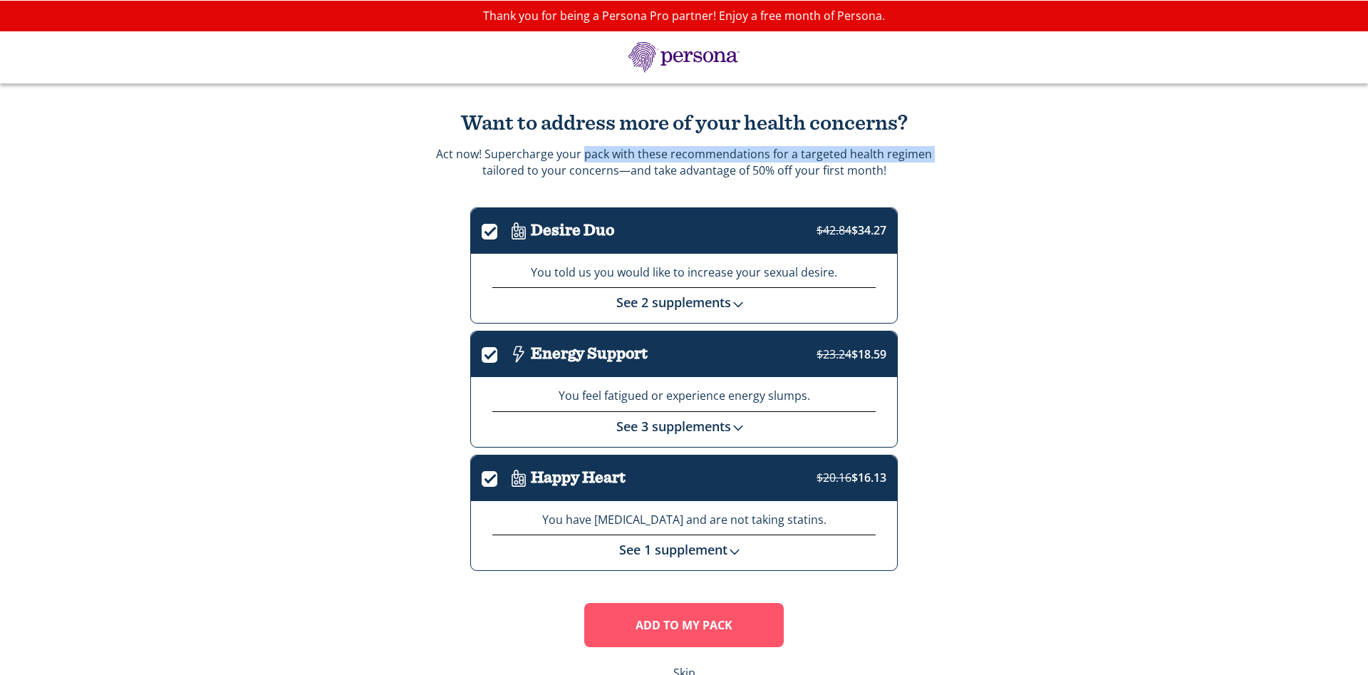  Describe the element at coordinates (684, 426) in the screenshot. I see `a: See 3 supplements` at that location.